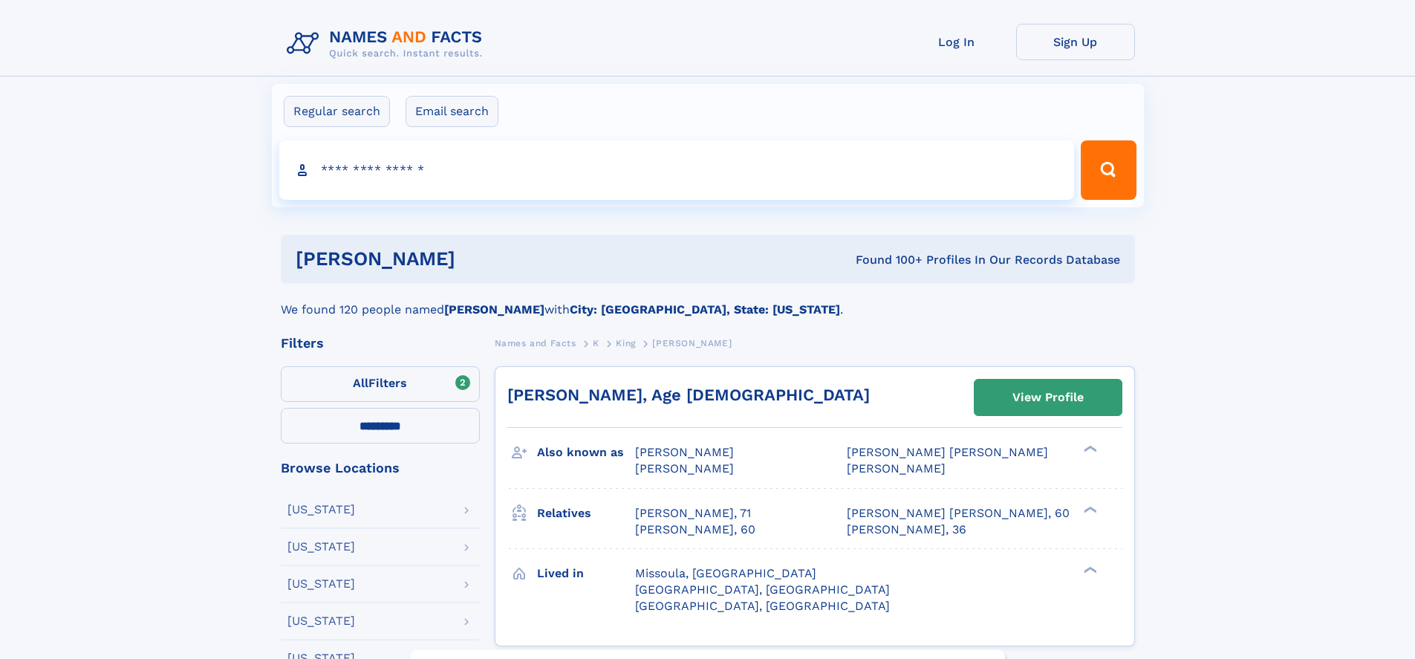 Image resolution: width=1415 pixels, height=659 pixels. Describe the element at coordinates (1108, 170) in the screenshot. I see `button: Search Button` at that location.